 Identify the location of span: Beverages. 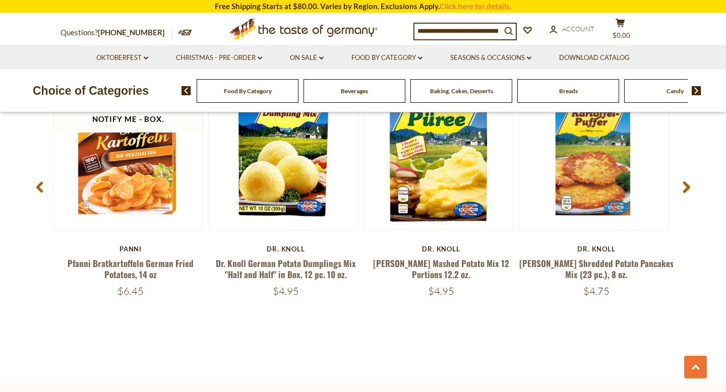
(354, 91).